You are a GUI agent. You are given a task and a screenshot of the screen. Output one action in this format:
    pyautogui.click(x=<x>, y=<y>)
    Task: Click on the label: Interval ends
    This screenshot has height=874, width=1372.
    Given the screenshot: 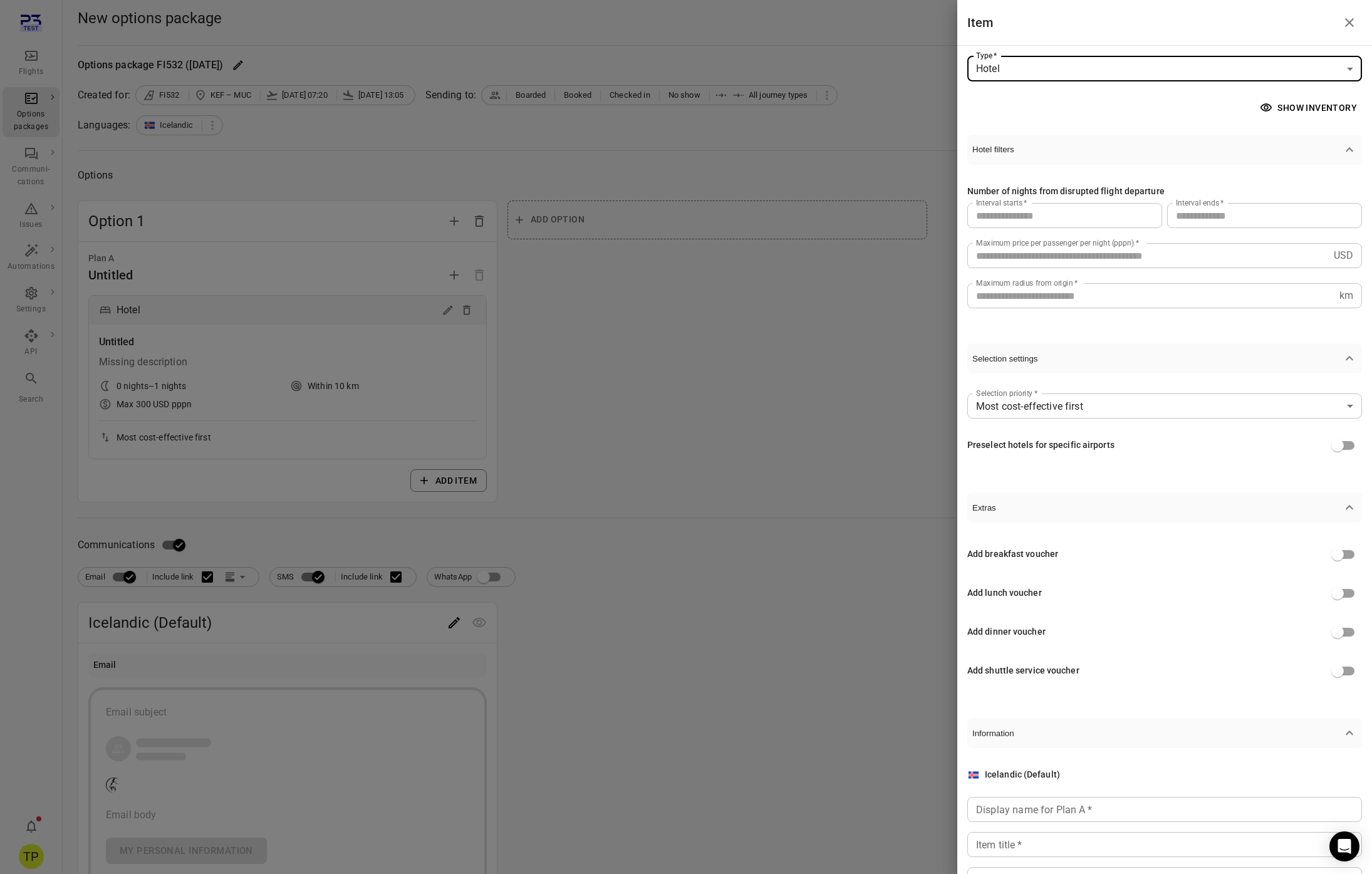 What is the action you would take?
    pyautogui.click(x=1200, y=202)
    